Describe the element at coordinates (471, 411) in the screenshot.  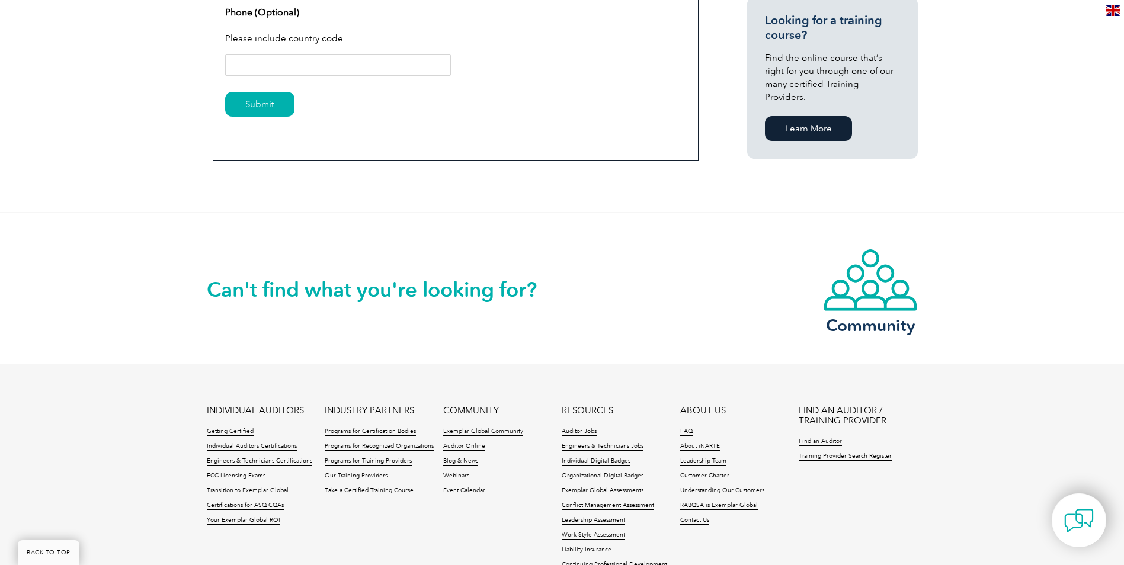
I see `a: COMMUNITY` at that location.